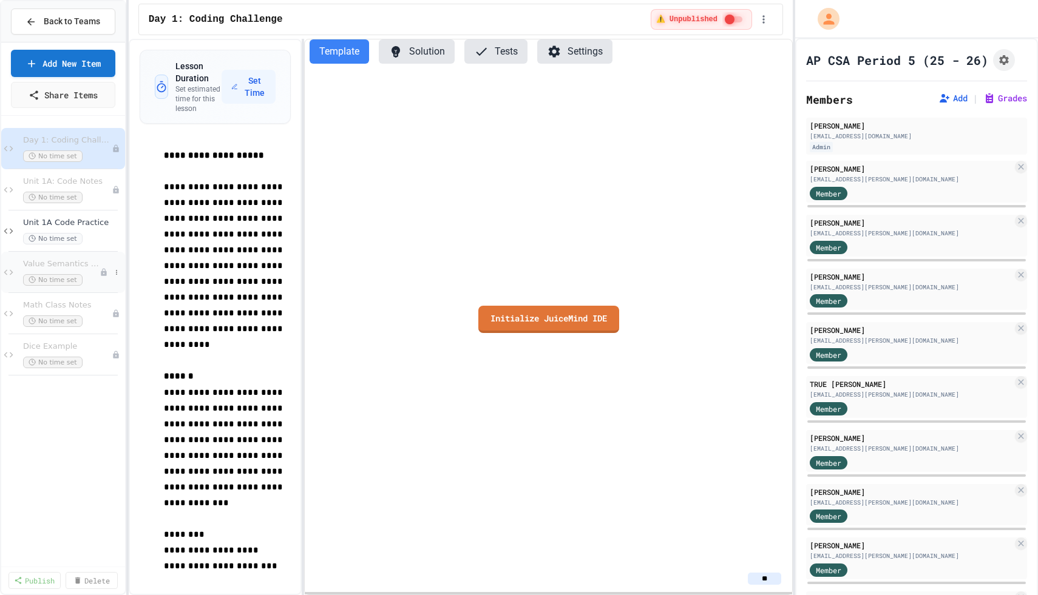  I want to click on button: Grades, so click(1005, 98).